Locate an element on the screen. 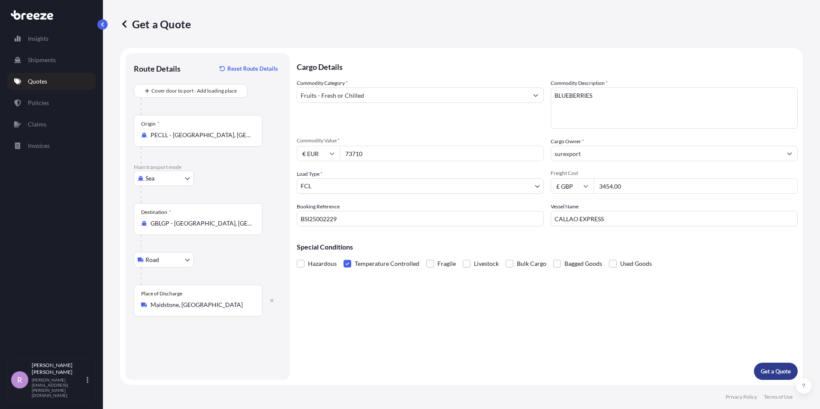 The height and width of the screenshot is (409, 820). button: Get a Quote is located at coordinates (776, 371).